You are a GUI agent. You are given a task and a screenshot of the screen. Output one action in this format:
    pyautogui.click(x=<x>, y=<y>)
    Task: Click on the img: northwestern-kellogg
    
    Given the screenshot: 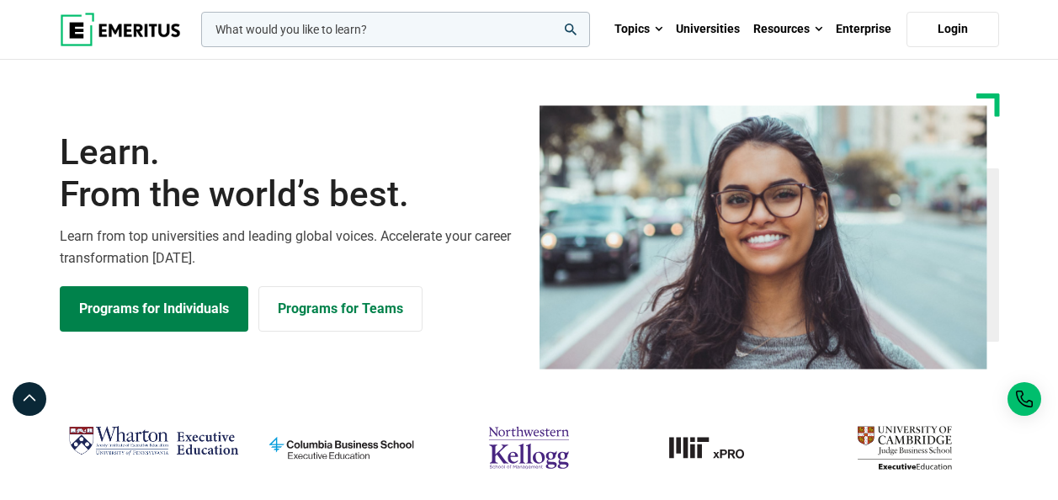 What is the action you would take?
    pyautogui.click(x=529, y=448)
    